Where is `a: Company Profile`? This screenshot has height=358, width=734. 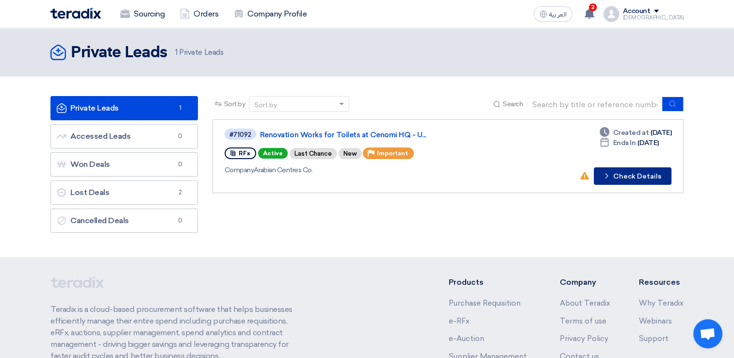
a: Company Profile is located at coordinates (270, 14).